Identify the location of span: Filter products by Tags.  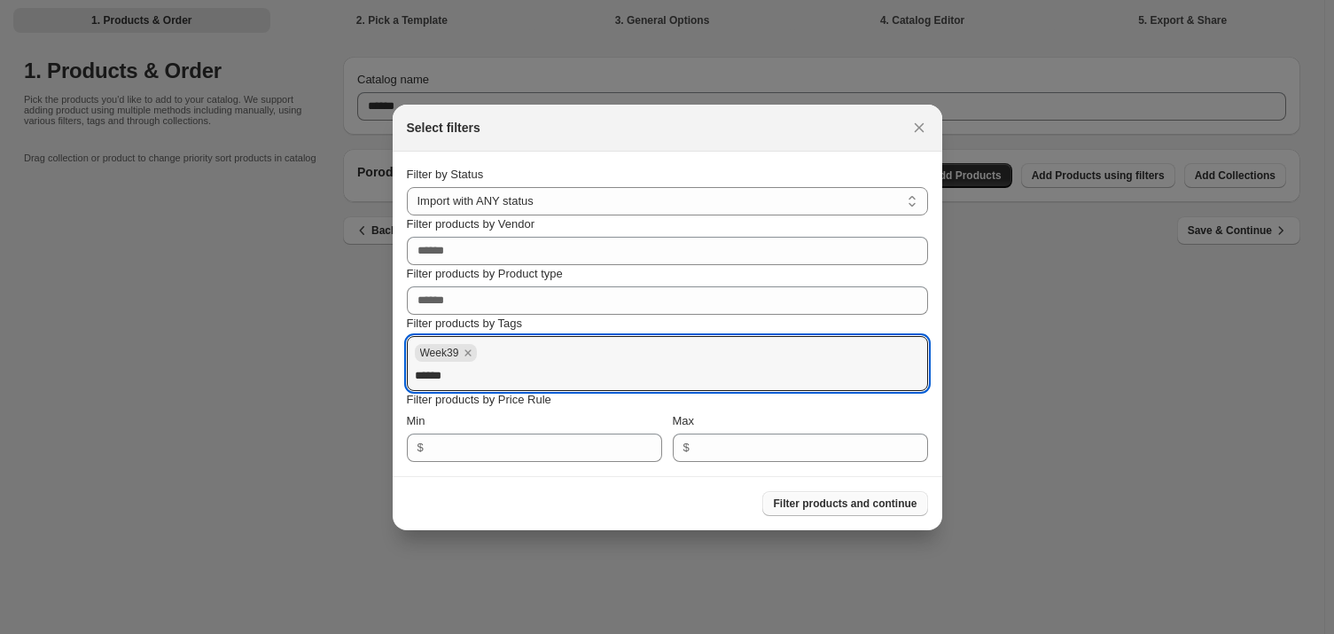
(464, 323).